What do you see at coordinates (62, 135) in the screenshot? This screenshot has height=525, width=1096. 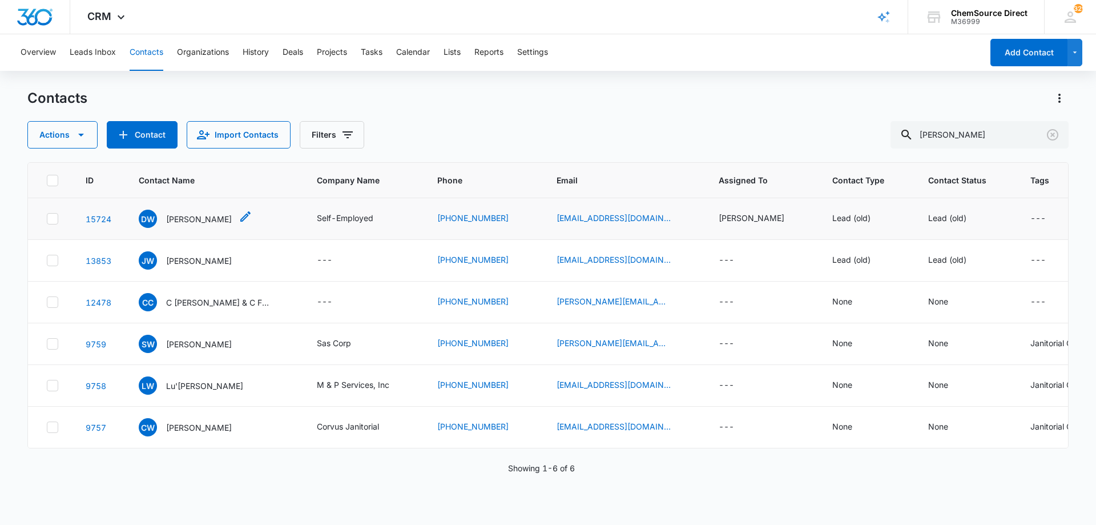 I see `button: Actions` at bounding box center [62, 135].